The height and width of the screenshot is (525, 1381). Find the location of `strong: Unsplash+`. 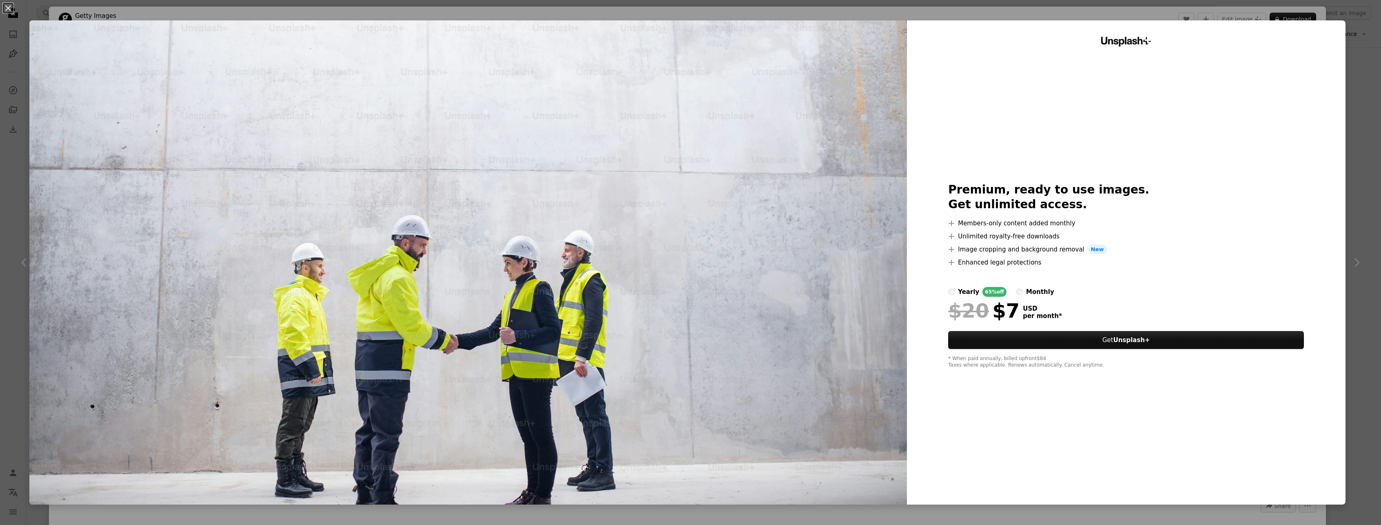

strong: Unsplash+ is located at coordinates (1132, 340).